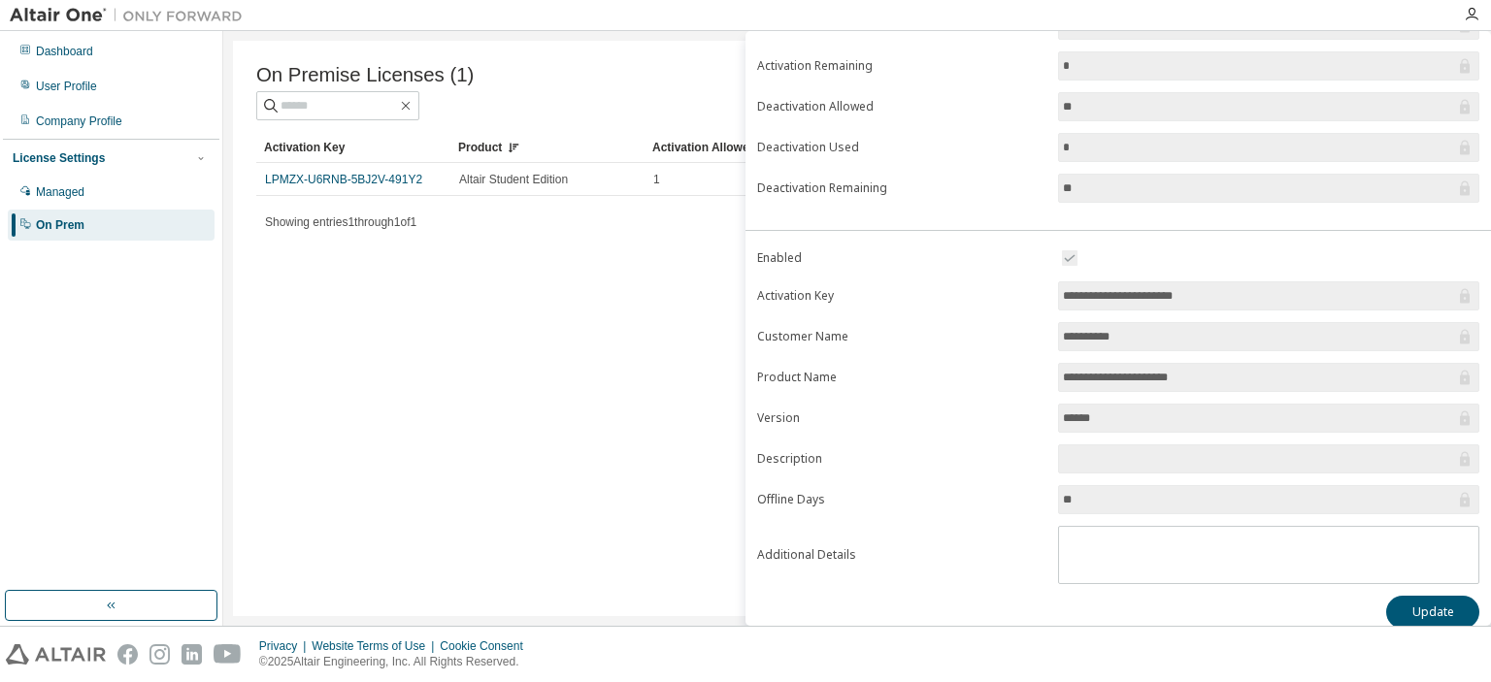 The image size is (1491, 682). I want to click on label: Additional Details, so click(902, 555).